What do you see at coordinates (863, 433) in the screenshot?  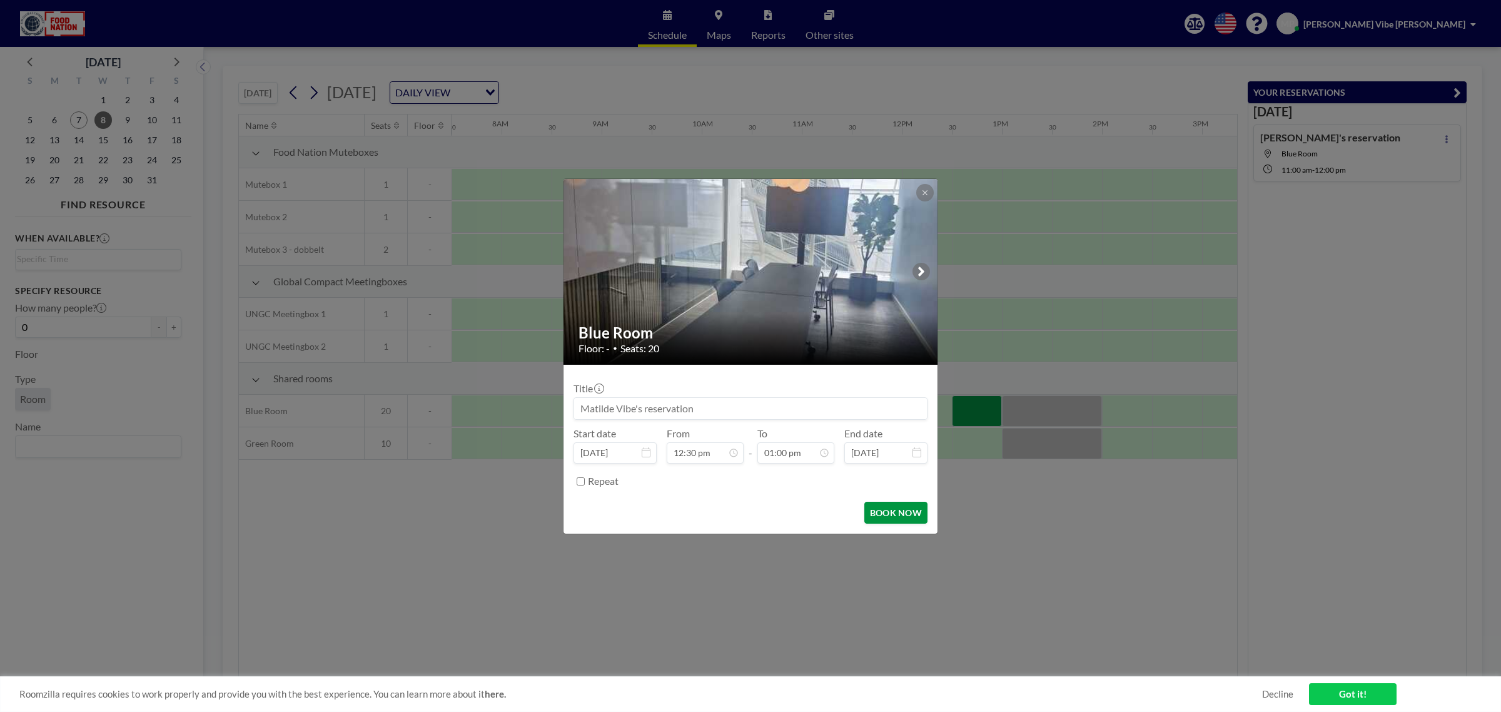 I see `label: End date` at bounding box center [863, 433].